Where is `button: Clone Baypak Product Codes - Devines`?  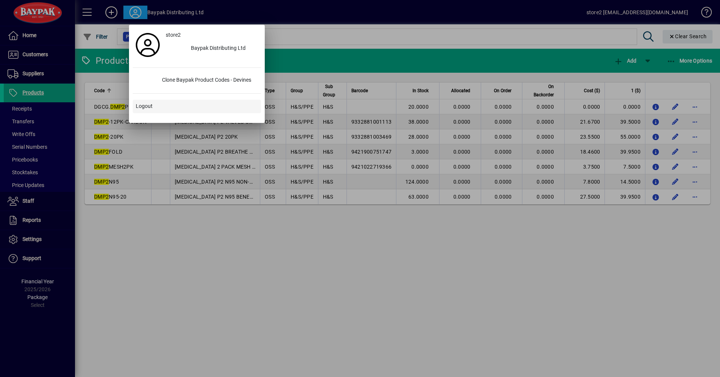 button: Clone Baypak Product Codes - Devines is located at coordinates (197, 81).